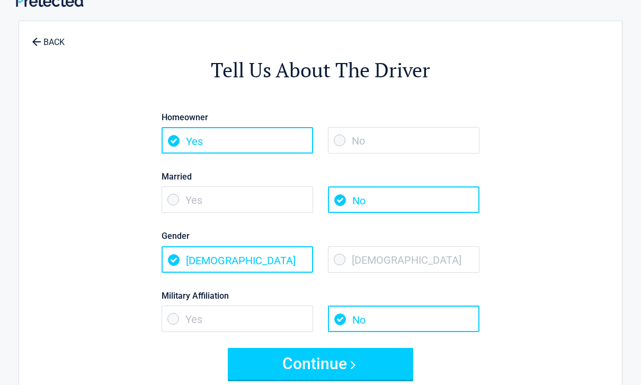 The image size is (641, 385). I want to click on label: Homeowner, so click(320, 117).